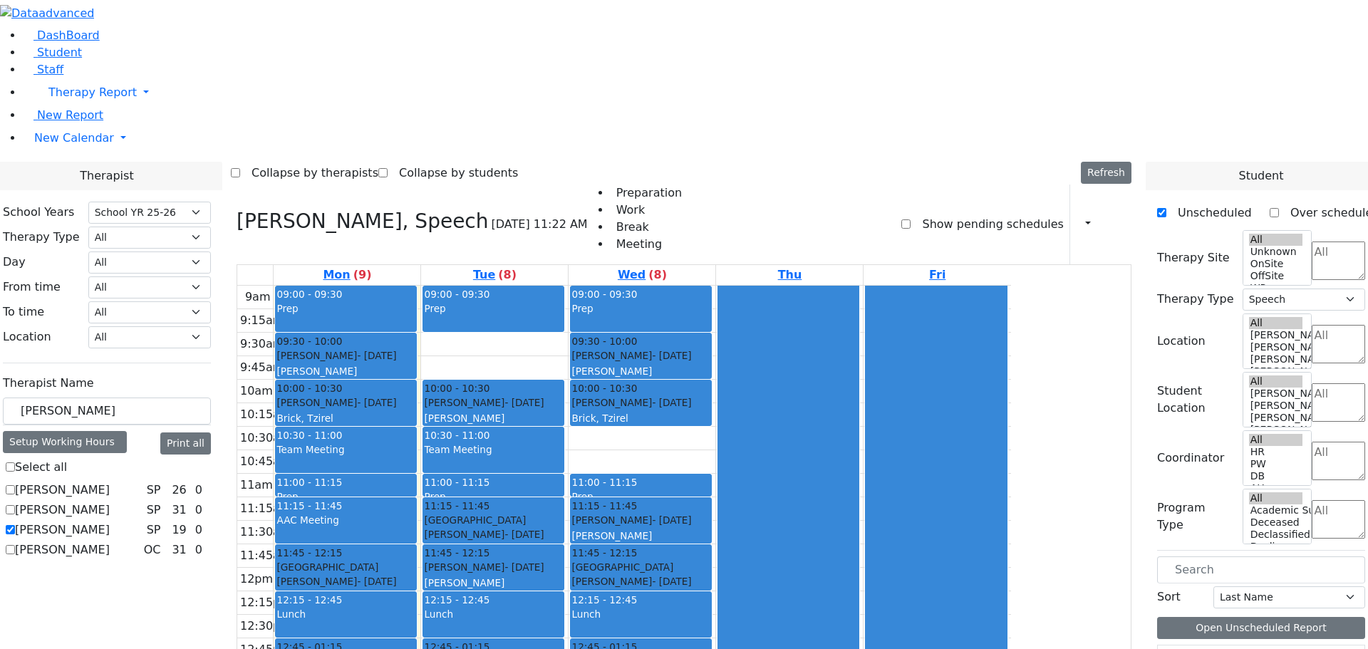  I want to click on div: 0, so click(199, 530).